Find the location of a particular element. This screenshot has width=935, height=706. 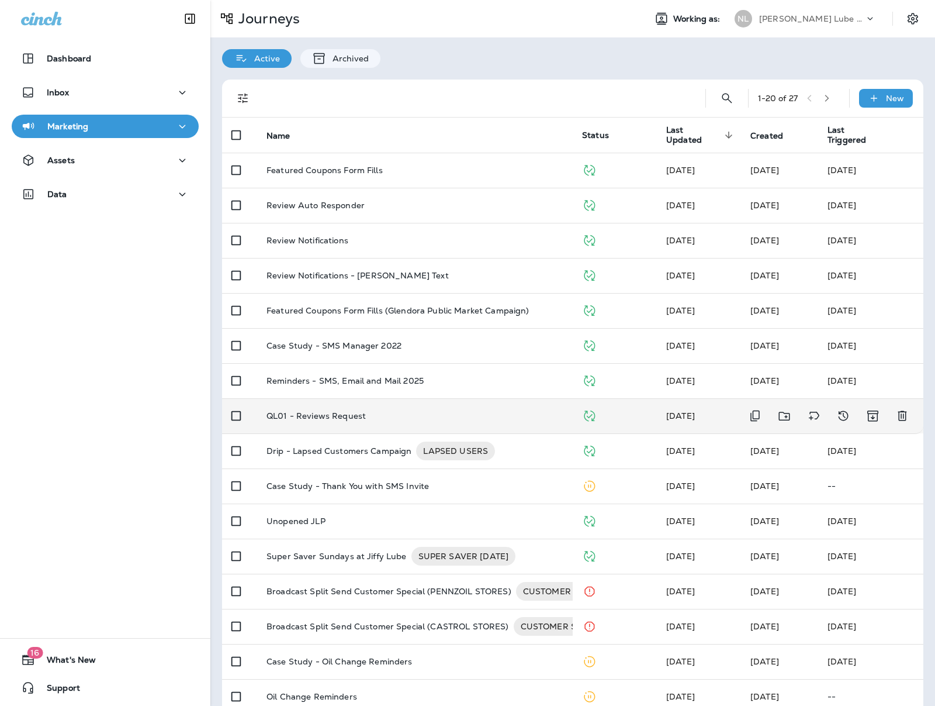

button: Archive is located at coordinates (873, 416).